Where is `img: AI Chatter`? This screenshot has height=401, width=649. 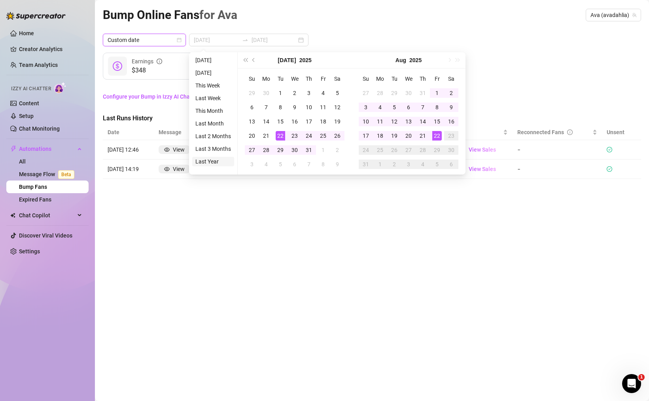
img: AI Chatter is located at coordinates (60, 87).